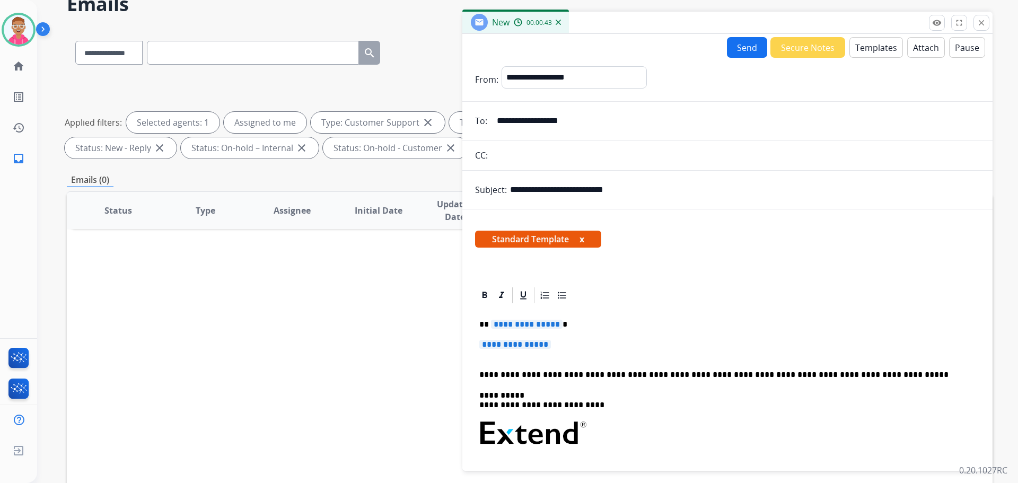 The width and height of the screenshot is (1018, 483). Describe the element at coordinates (250, 148) in the screenshot. I see `div: Status: On-hold – Internal` at that location.